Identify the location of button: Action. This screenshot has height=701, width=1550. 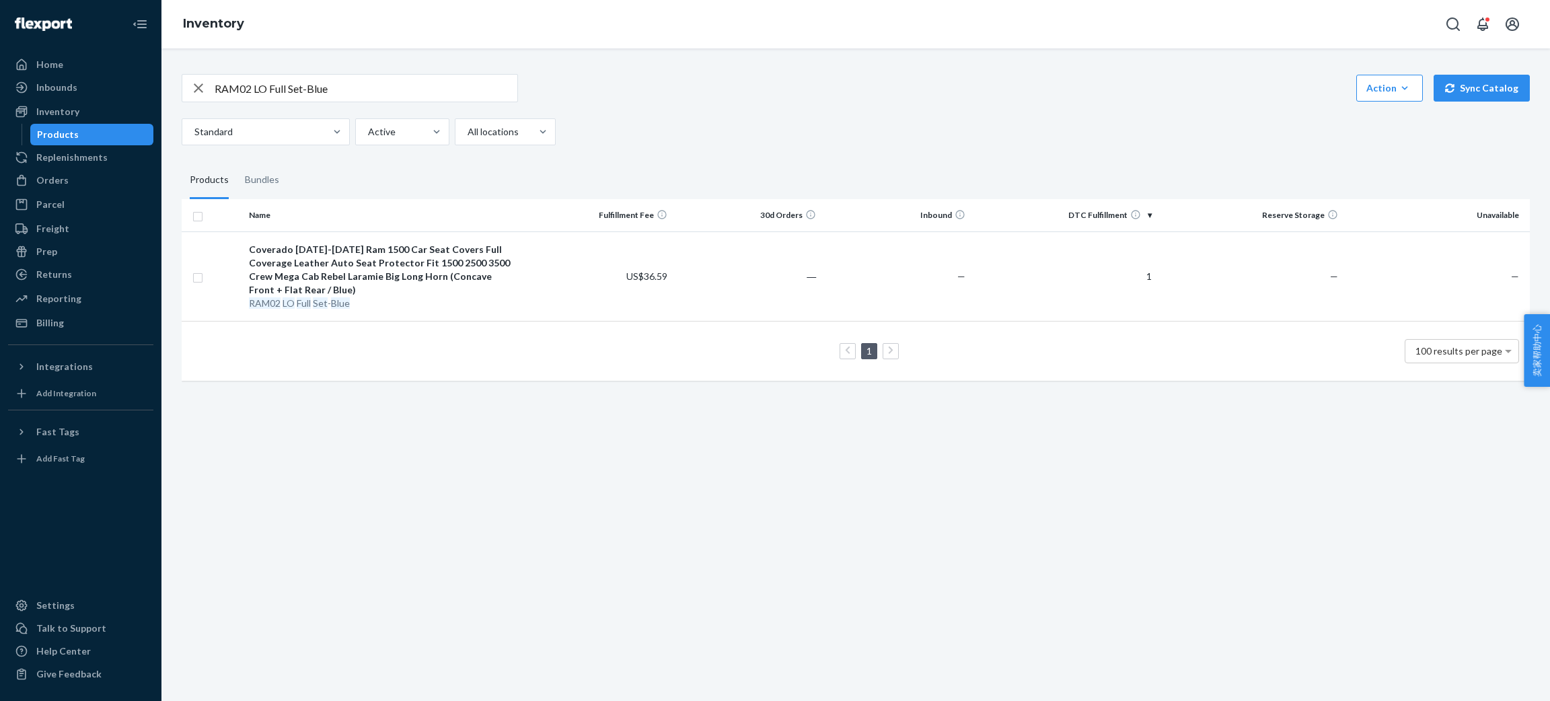
(1389, 88).